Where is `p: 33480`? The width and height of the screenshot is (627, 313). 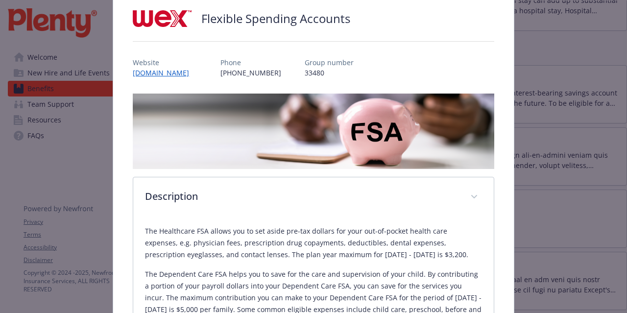 p: 33480 is located at coordinates (329, 73).